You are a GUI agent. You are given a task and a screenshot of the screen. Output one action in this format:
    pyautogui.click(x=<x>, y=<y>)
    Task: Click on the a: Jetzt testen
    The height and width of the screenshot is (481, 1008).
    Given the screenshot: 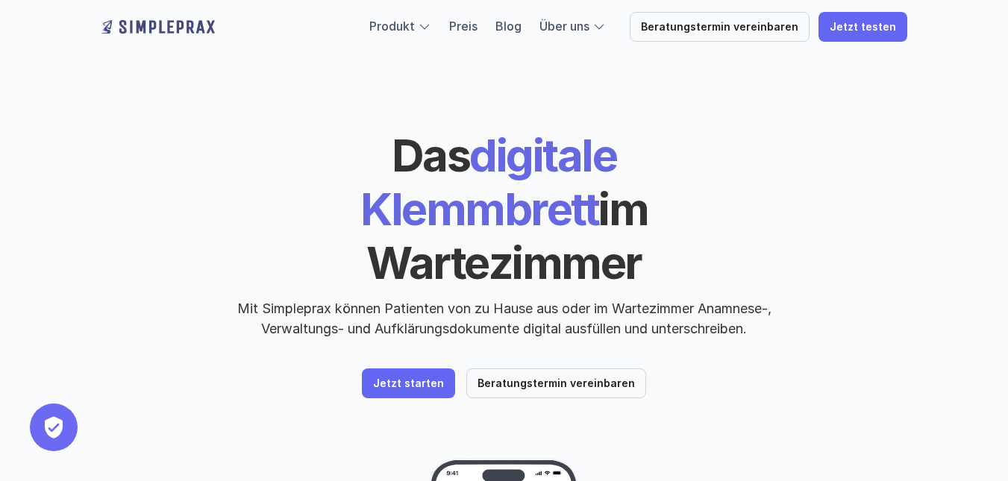 What is the action you would take?
    pyautogui.click(x=863, y=27)
    